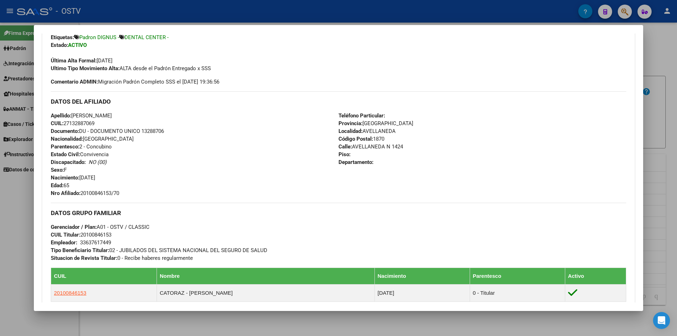 The width and height of the screenshot is (677, 336). What do you see at coordinates (104, 276) in the screenshot?
I see `th: CUIL` at bounding box center [104, 276].